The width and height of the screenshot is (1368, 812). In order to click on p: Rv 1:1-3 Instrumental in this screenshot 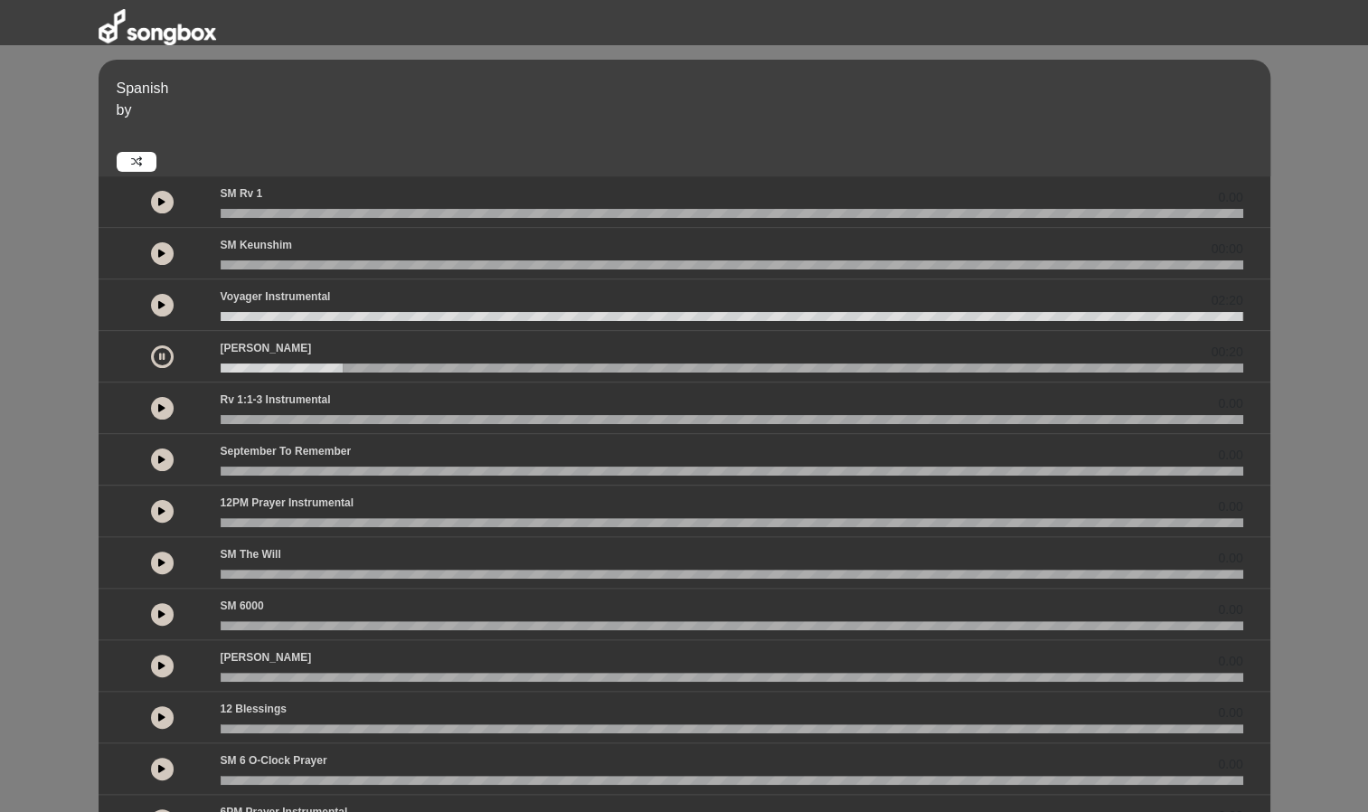, I will do `click(276, 400)`.